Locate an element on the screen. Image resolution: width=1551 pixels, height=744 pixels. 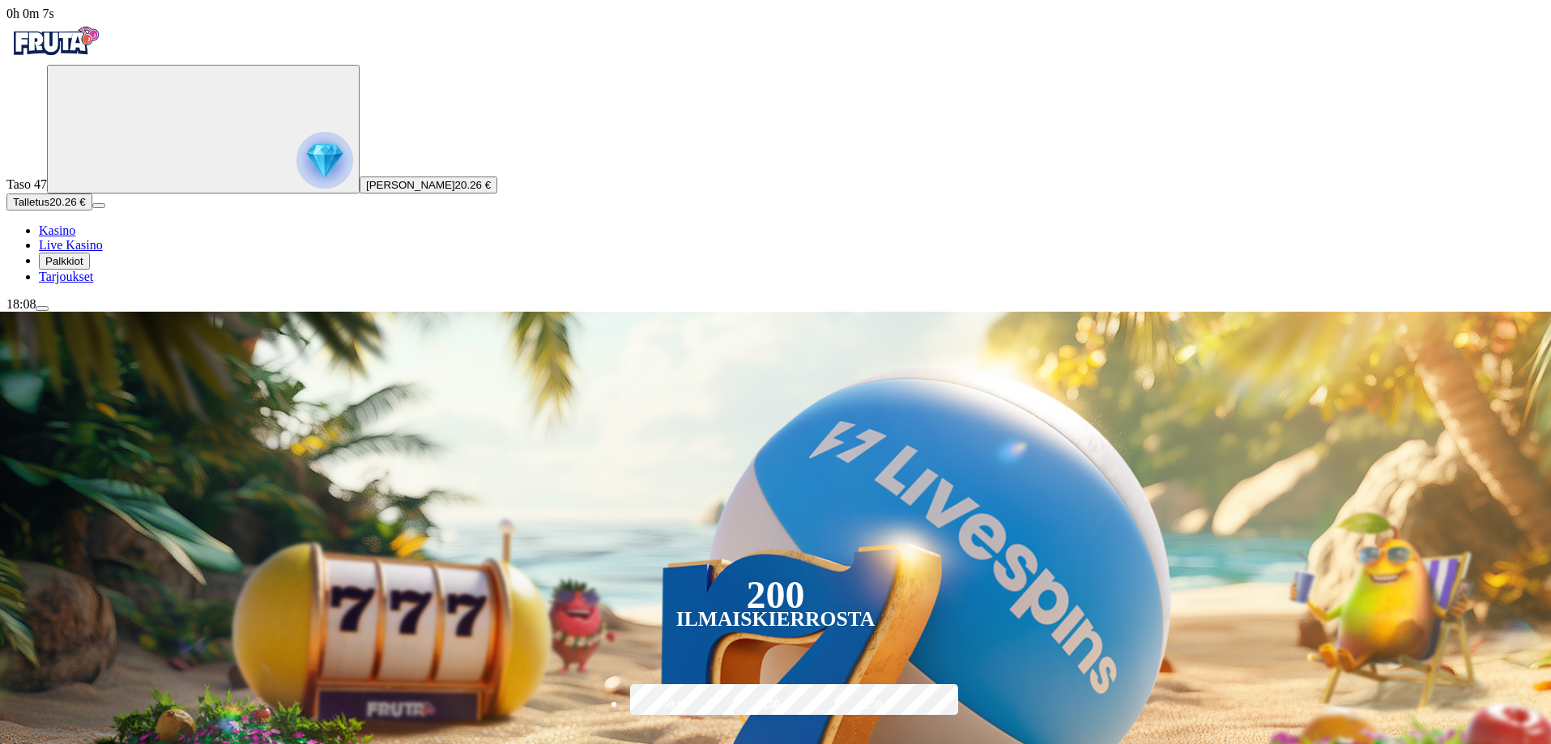
label: 50 € is located at coordinates (673, 706).